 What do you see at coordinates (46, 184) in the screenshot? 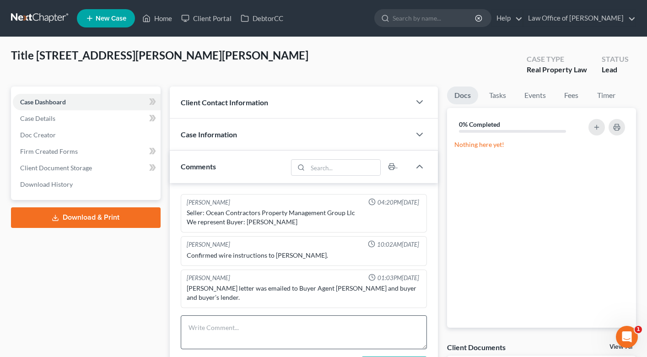
I see `span: Download History` at bounding box center [46, 184].